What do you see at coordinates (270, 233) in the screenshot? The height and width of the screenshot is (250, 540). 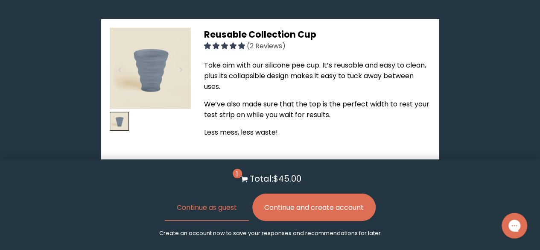 I see `p: Create an account now to save your responses and recommendations for later` at bounding box center [270, 233].